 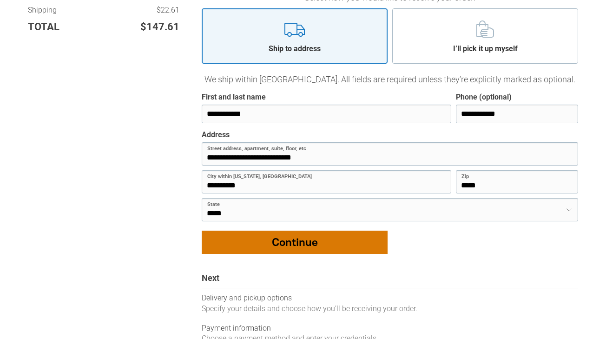 I want to click on div: Address, so click(x=216, y=135).